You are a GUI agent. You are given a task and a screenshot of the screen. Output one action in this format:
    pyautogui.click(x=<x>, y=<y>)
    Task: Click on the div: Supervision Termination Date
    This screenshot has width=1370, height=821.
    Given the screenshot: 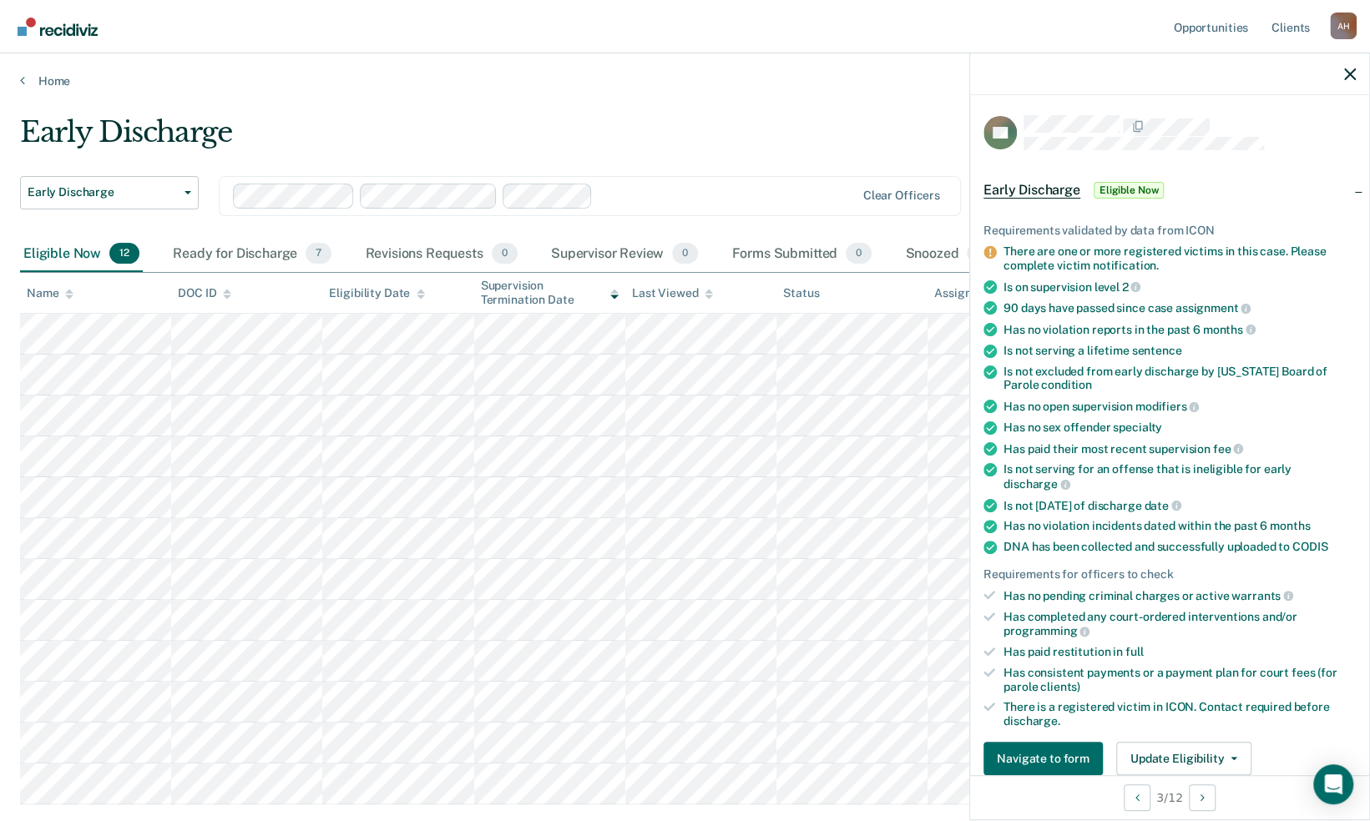 What is the action you would take?
    pyautogui.click(x=549, y=293)
    